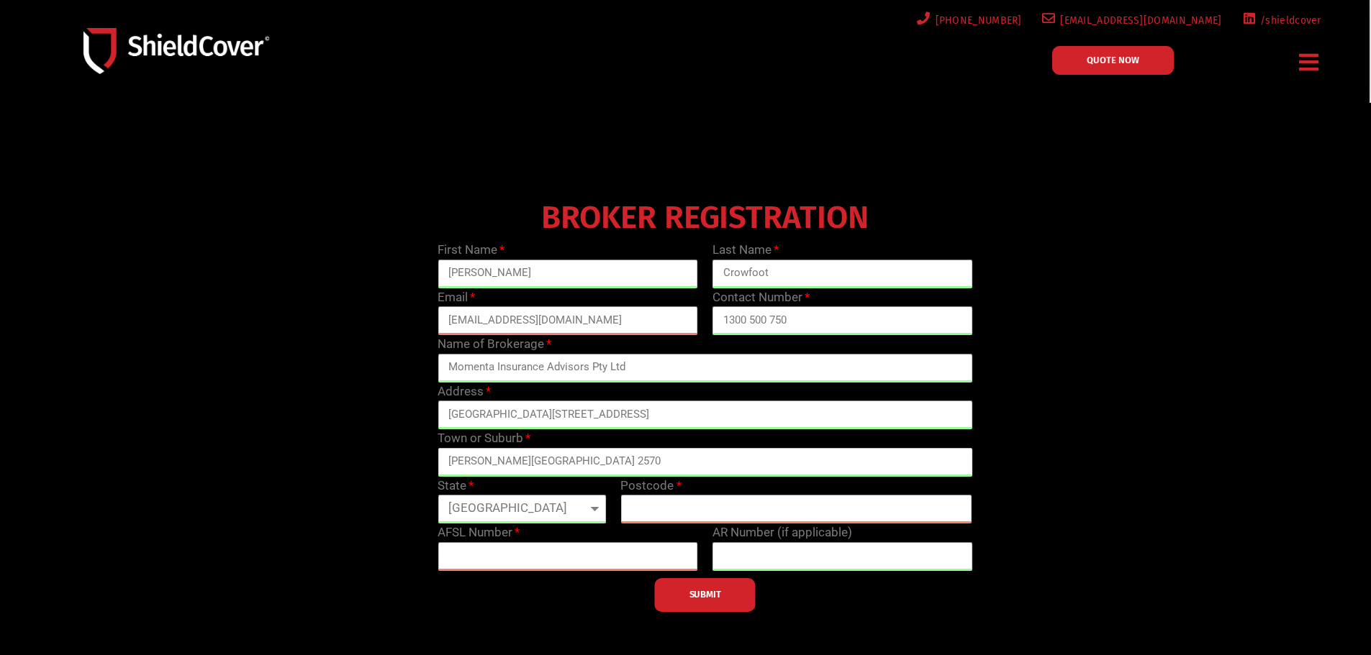  What do you see at coordinates (176, 50) in the screenshot?
I see `img: Shield-Cover-Underwriting-Australia-logo-full` at bounding box center [176, 50].